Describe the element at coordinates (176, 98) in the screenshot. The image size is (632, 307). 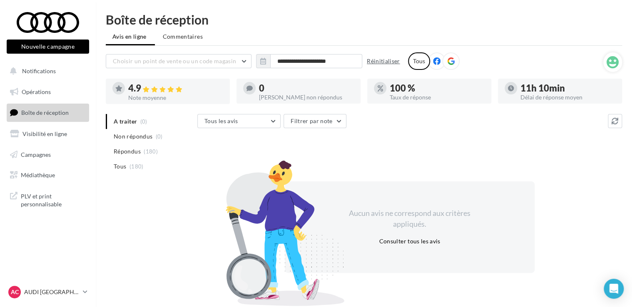
I see `div: Note moyenne` at that location.